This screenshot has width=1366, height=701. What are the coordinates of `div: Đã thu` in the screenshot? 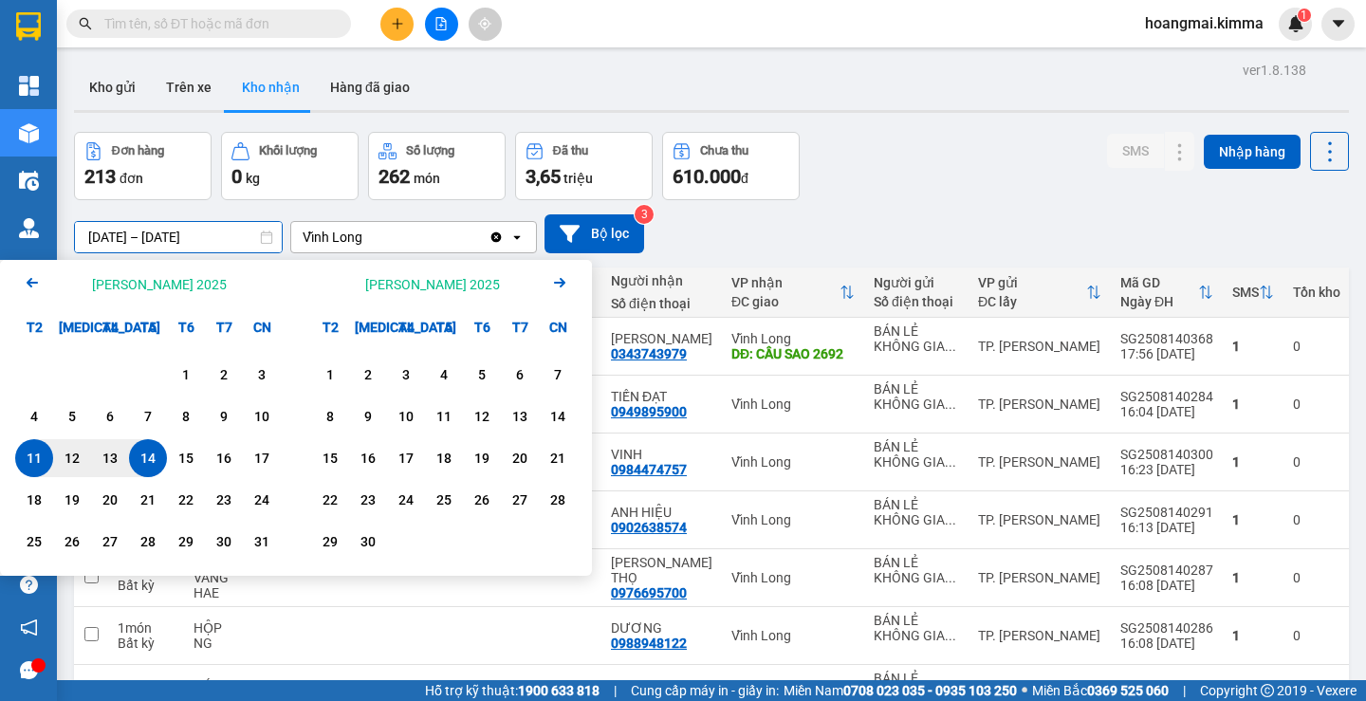 It's located at (570, 151).